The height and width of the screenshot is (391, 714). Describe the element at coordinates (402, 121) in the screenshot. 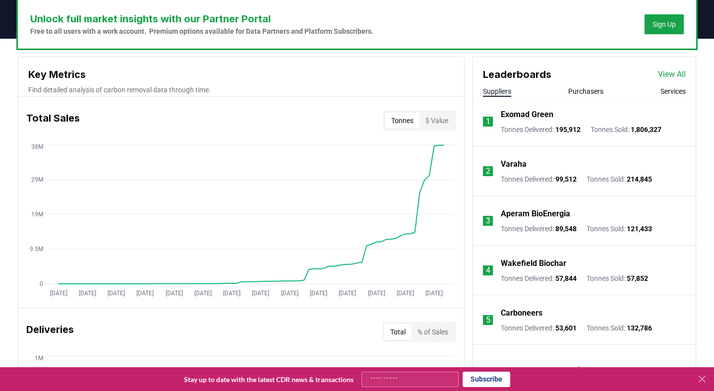

I see `button: Tonnes` at that location.